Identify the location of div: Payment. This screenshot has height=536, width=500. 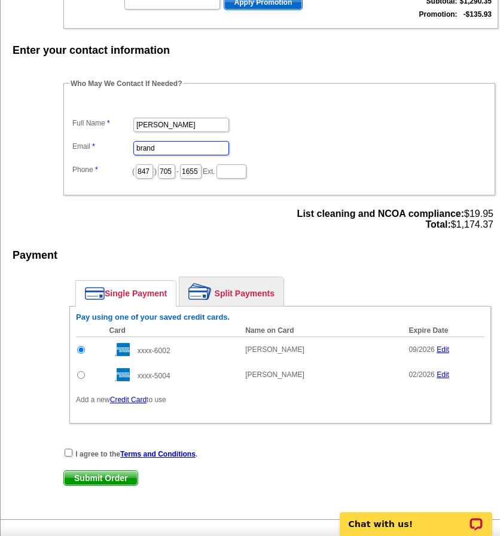
(35, 255).